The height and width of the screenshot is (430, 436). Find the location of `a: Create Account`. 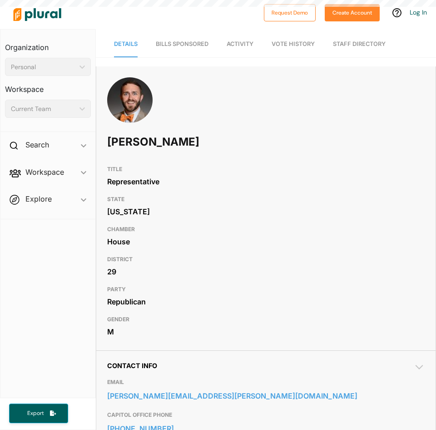

a: Create Account is located at coordinates (352, 12).